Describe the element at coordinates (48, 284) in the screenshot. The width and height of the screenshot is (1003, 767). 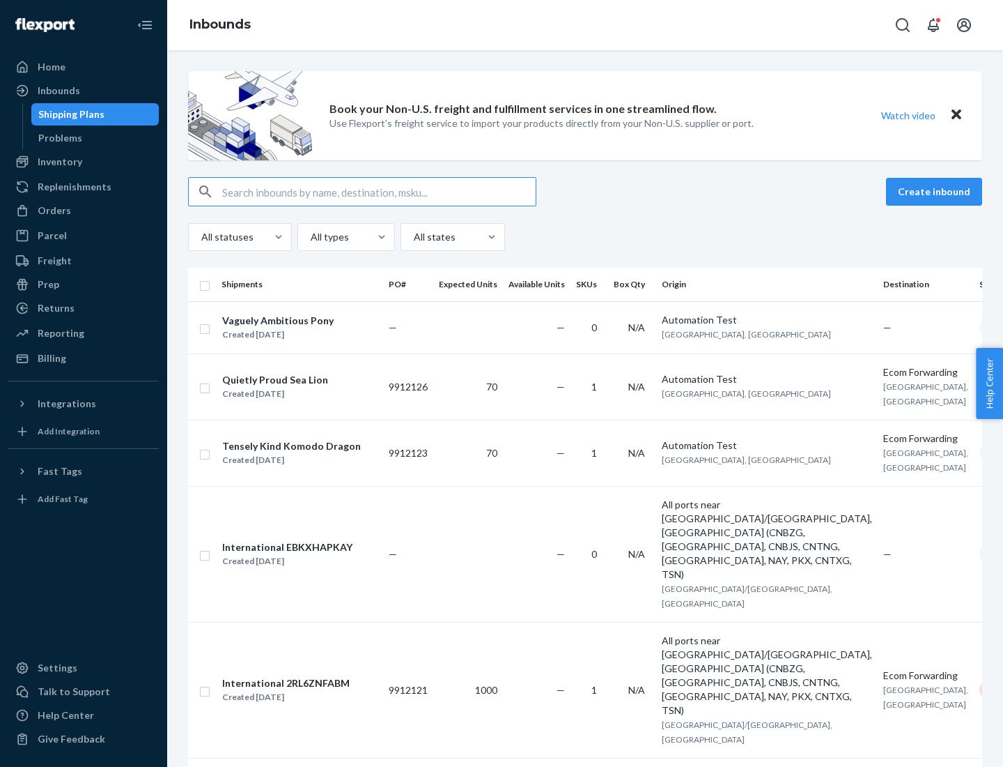
I see `div: Prep` at that location.